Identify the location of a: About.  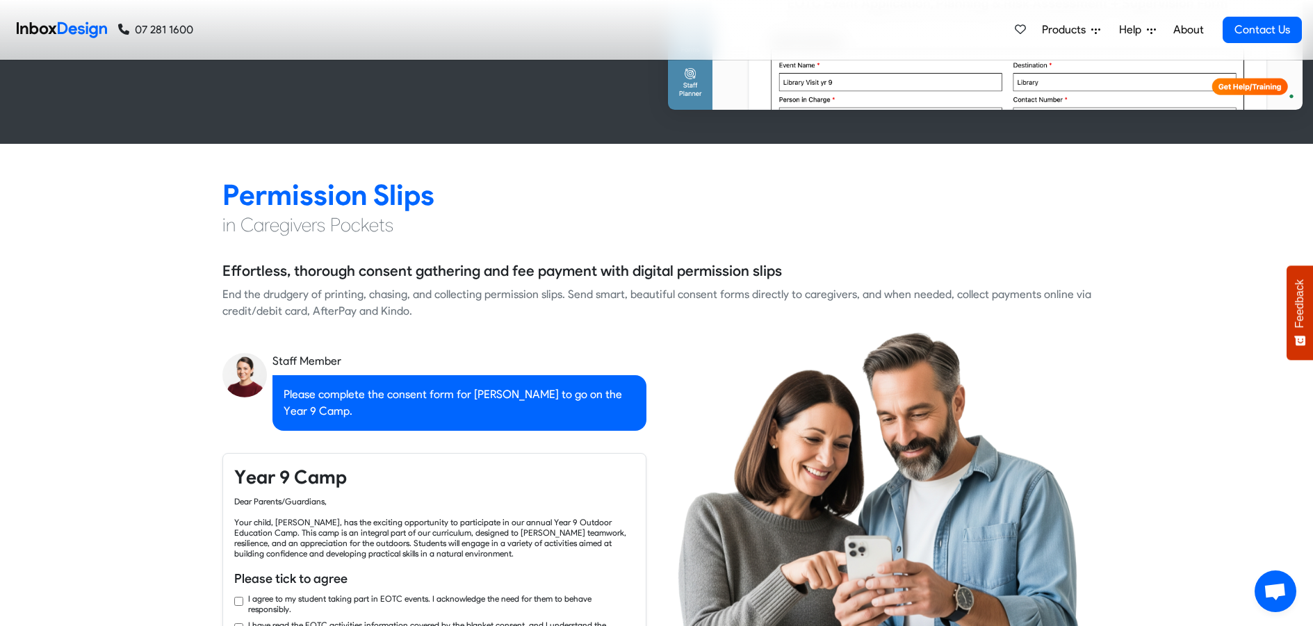
(1188, 30).